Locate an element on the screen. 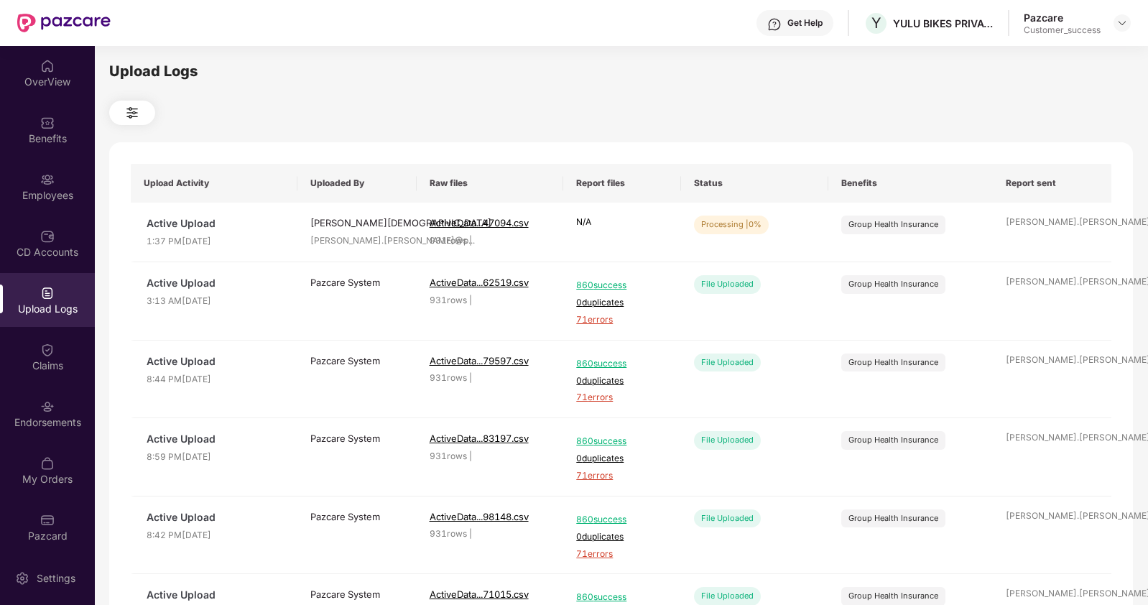  img: svg+xml;base64,PHN2ZyBpZD0iRHJvcGRvd24tMzJ4MzIiIHhtbG5zPSJodHRwOi8vd3d3LnczLm9yZy8yMDAwL3N2ZyIgd2... is located at coordinates (1122, 23).